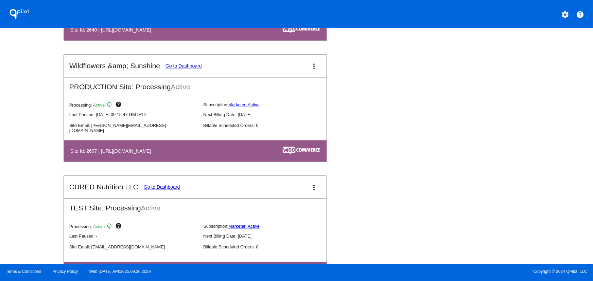 This screenshot has width=593, height=281. Describe the element at coordinates (565, 15) in the screenshot. I see `mat-icon: settings` at that location.